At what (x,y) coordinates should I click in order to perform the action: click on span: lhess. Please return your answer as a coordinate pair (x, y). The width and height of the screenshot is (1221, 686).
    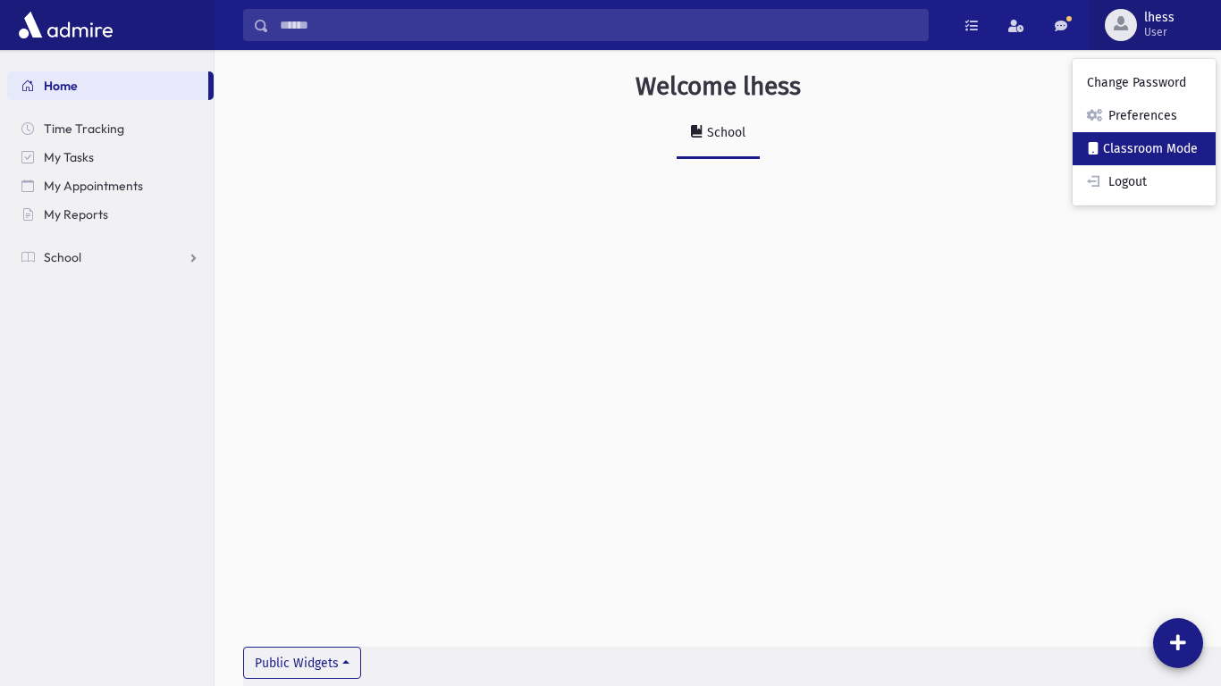
    Looking at the image, I should click on (1159, 18).